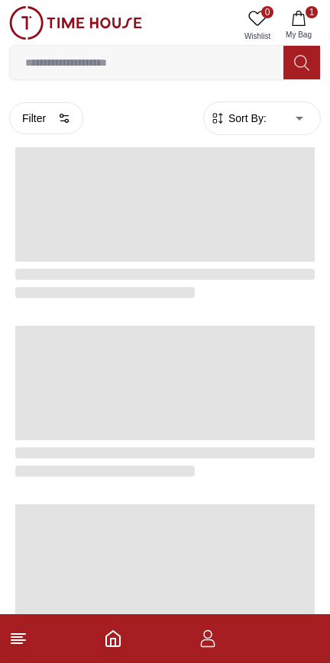  What do you see at coordinates (246, 118) in the screenshot?
I see `span: Sort By:` at bounding box center [246, 118].